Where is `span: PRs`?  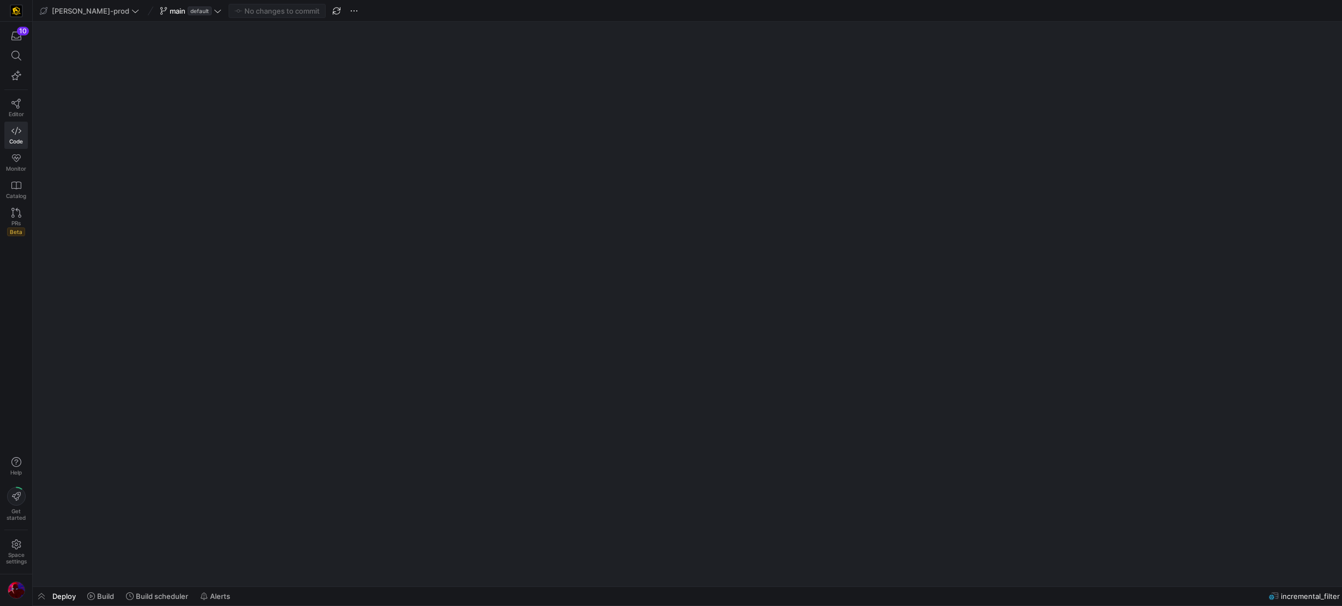
span: PRs is located at coordinates (16, 223).